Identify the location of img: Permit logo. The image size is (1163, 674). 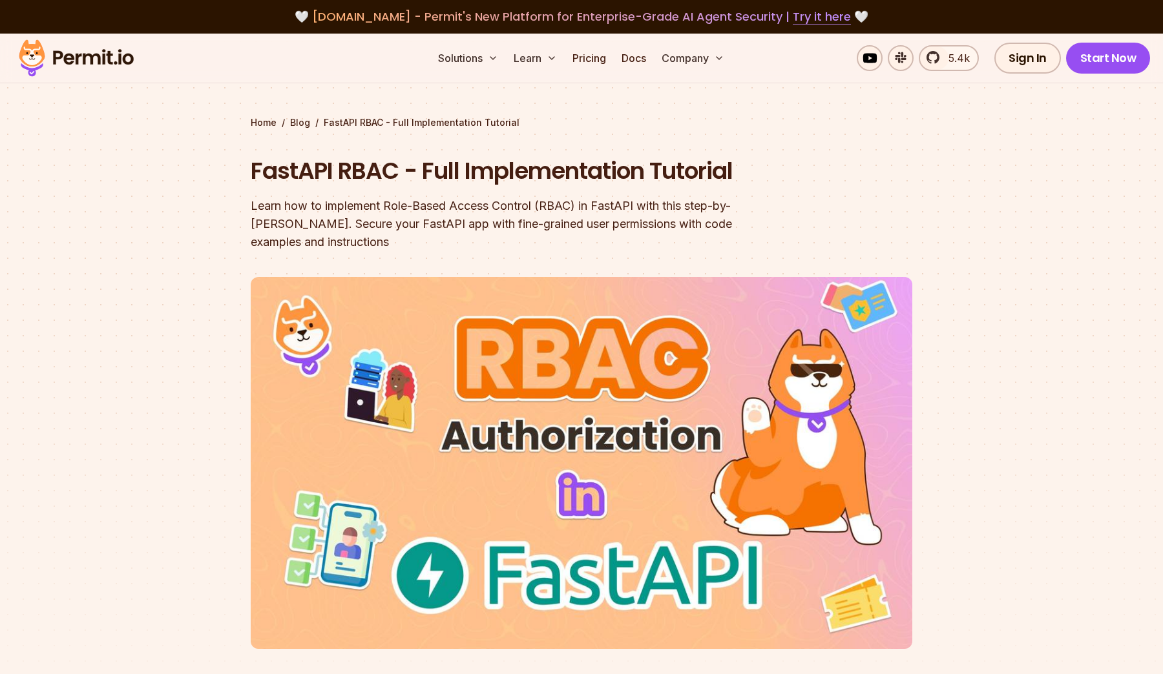
(76, 58).